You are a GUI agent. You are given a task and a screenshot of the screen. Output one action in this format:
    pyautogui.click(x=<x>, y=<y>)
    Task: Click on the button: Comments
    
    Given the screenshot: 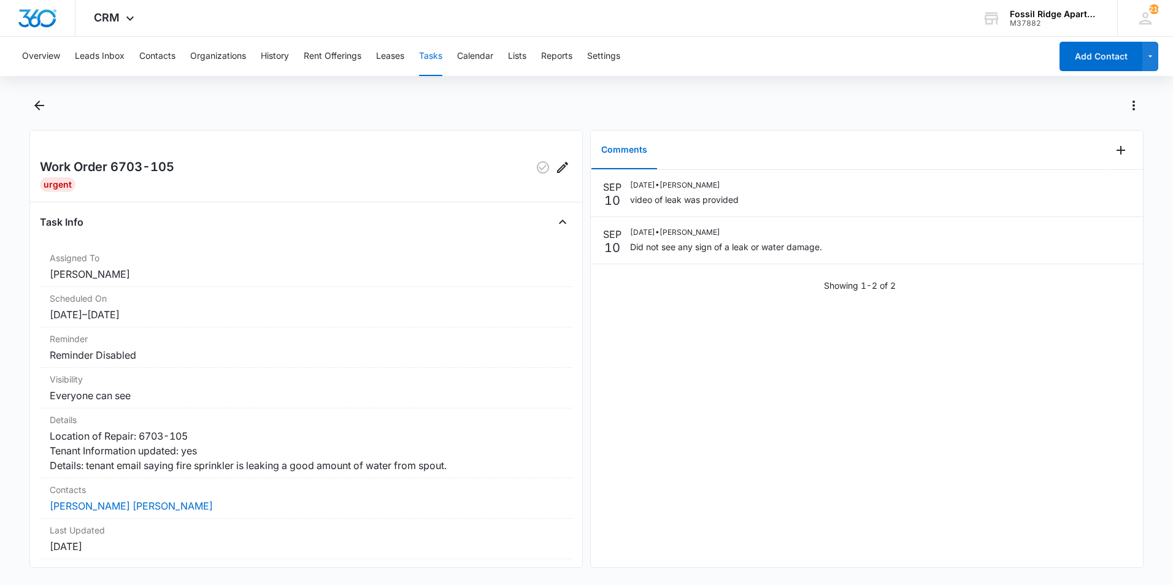 What is the action you would take?
    pyautogui.click(x=624, y=150)
    